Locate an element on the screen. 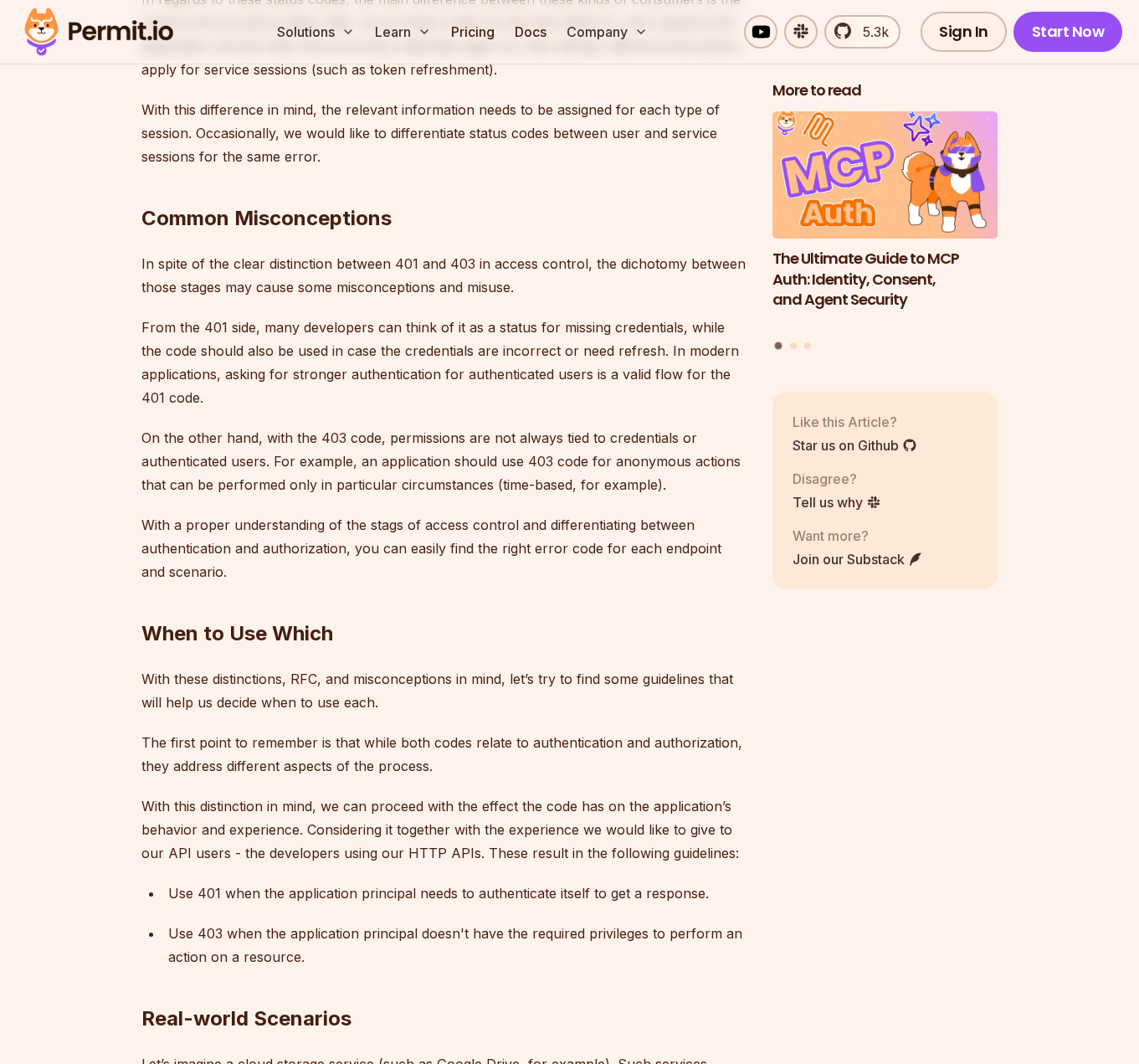  a: Tell us why is located at coordinates (837, 501).